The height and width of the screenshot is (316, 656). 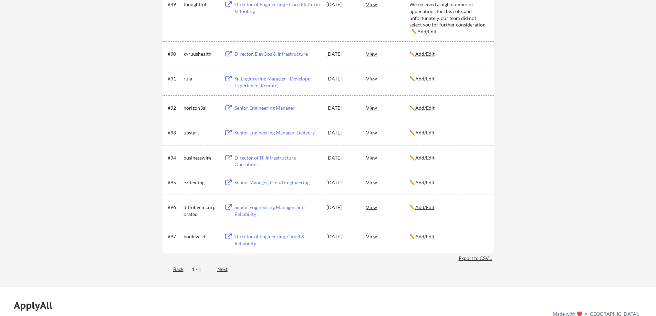 What do you see at coordinates (174, 108) in the screenshot?
I see `div: #92` at bounding box center [174, 108].